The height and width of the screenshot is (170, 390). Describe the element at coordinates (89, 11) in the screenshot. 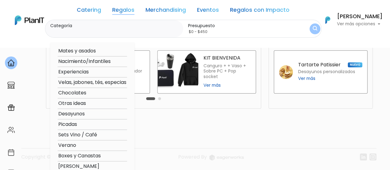

I see `a: Catering` at that location.